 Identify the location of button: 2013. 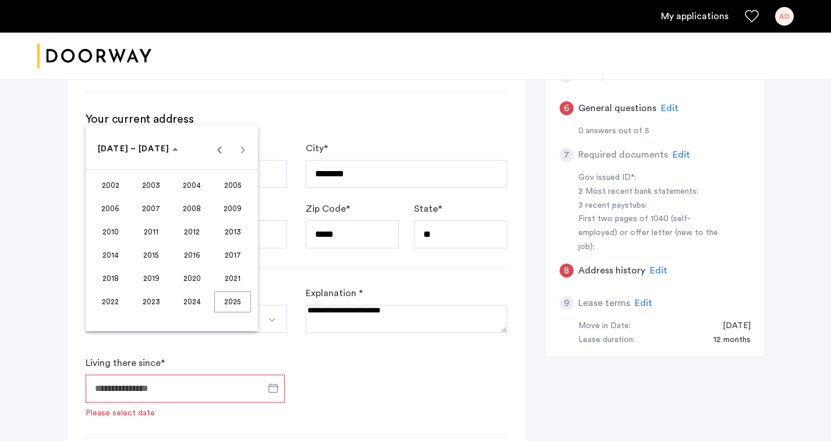
(233, 232).